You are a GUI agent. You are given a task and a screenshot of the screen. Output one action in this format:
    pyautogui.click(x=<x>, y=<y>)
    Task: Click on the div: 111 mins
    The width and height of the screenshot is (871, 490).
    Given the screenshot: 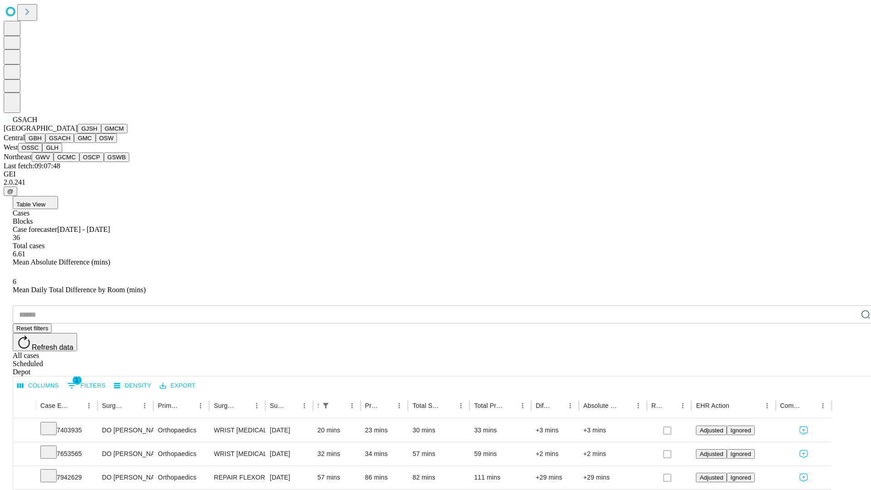 What is the action you would take?
    pyautogui.click(x=500, y=477)
    